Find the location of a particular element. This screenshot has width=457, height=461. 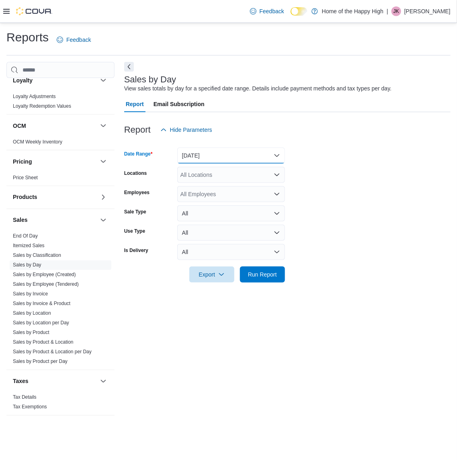

a: Sales by Location per Day is located at coordinates (41, 323).